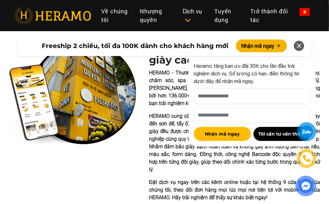 This screenshot has width=329, height=204. What do you see at coordinates (234, 143) in the screenshot?
I see `p: HERAMO cung cấp đầy đủ các dịch vụ từ vệ sinh, chăm sóc, giặt hấp giày đến sơn đế, tẩy ố, xịt nan...` at bounding box center [234, 143].